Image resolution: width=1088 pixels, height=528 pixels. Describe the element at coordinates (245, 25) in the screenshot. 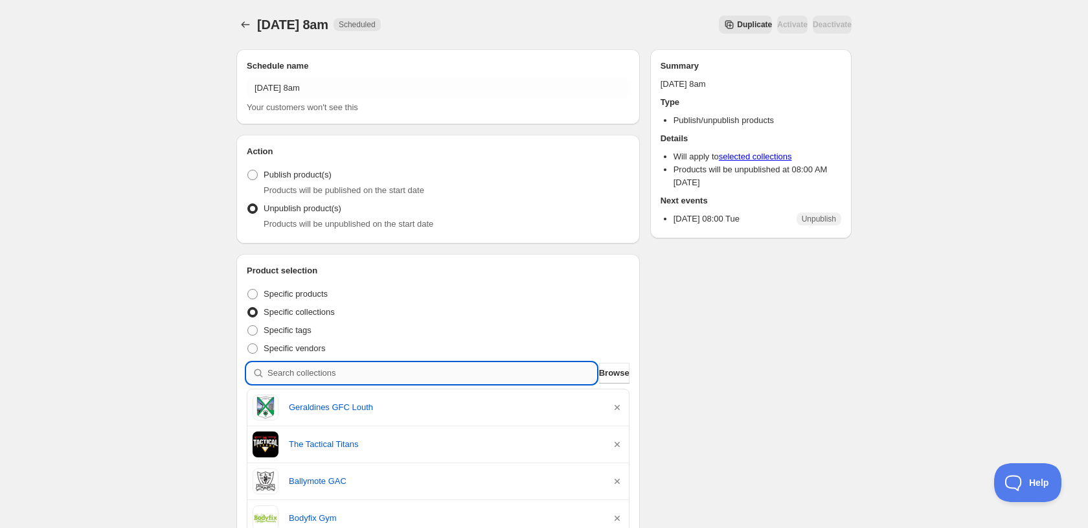

I see `button: Schedules` at that location.